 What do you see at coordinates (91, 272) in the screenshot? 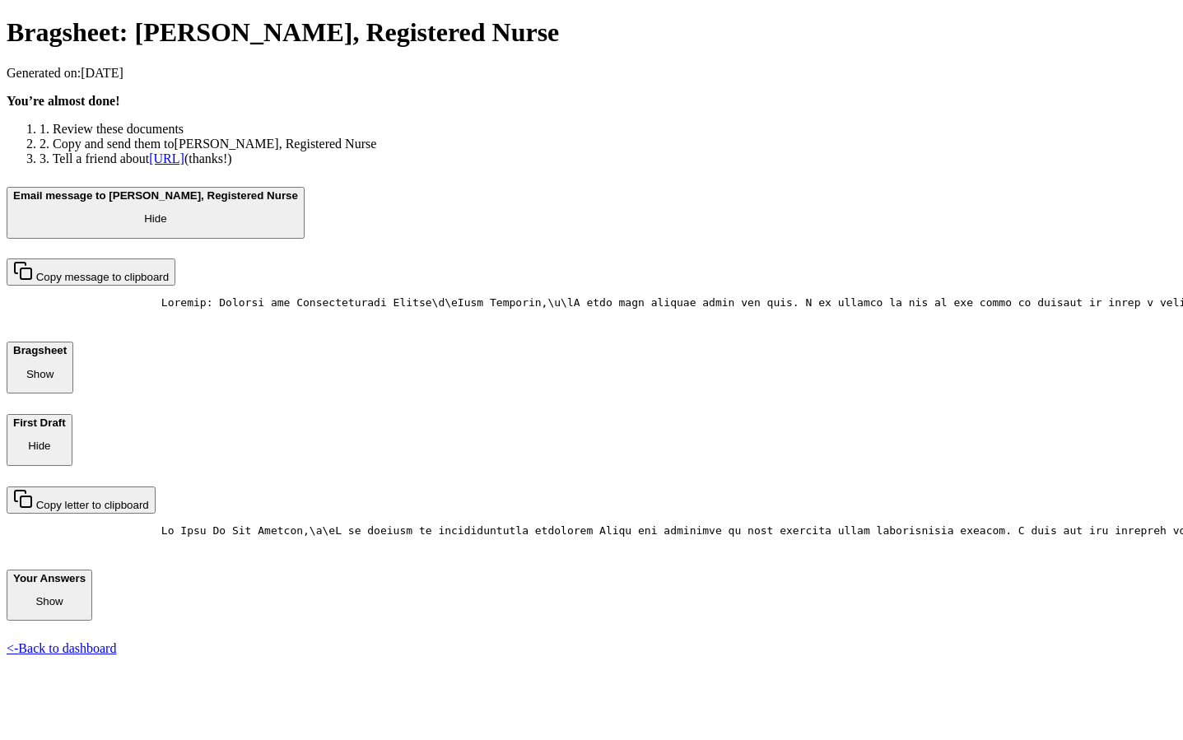
I see `button: Copy message to clipboard` at bounding box center [91, 272].